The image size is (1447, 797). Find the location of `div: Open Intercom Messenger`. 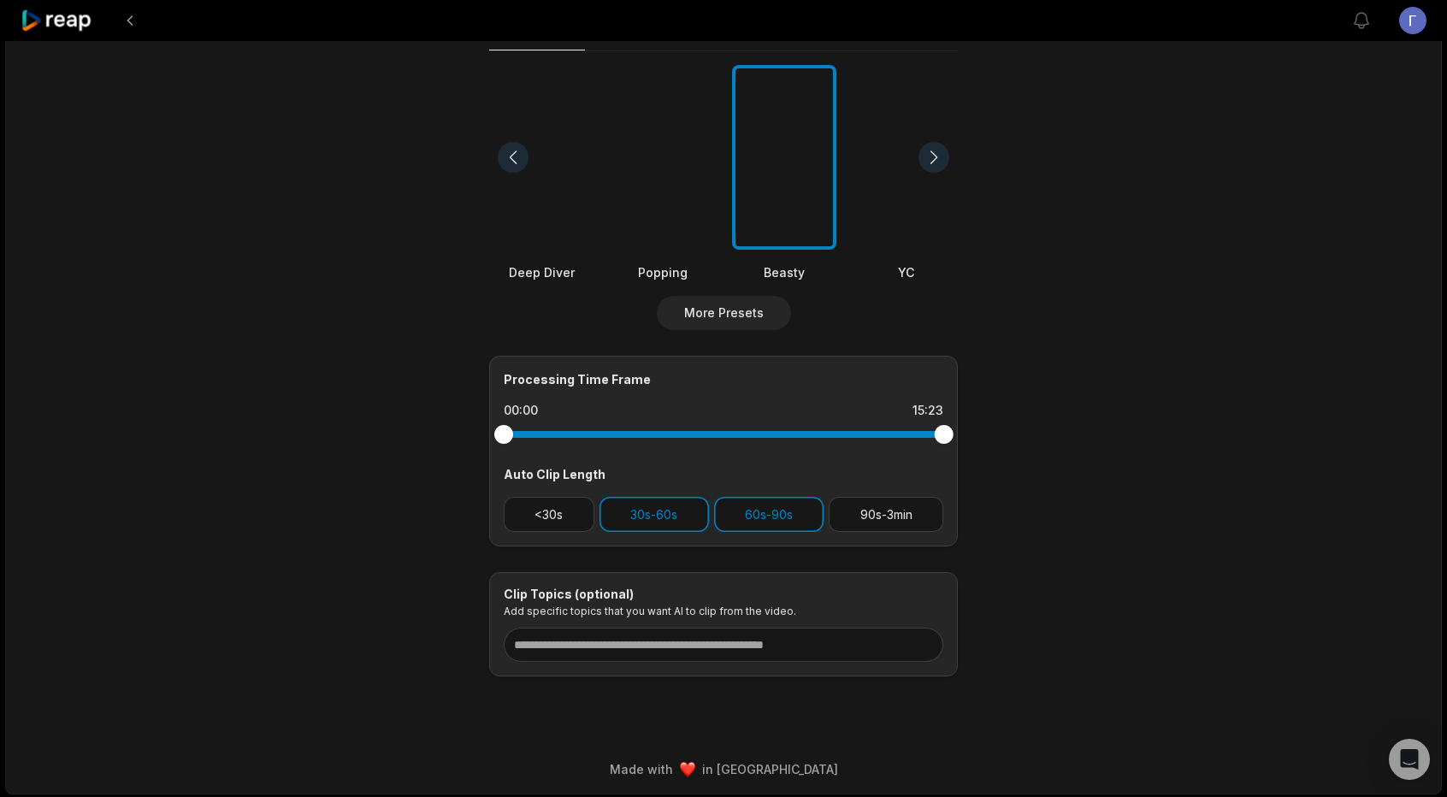

div: Open Intercom Messenger is located at coordinates (1410, 760).